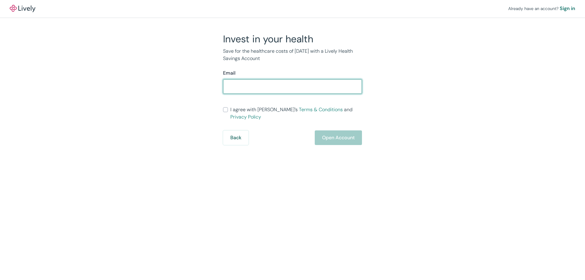 The height and width of the screenshot is (280, 585). What do you see at coordinates (23, 9) in the screenshot?
I see `a: LivelyLively` at bounding box center [23, 9].